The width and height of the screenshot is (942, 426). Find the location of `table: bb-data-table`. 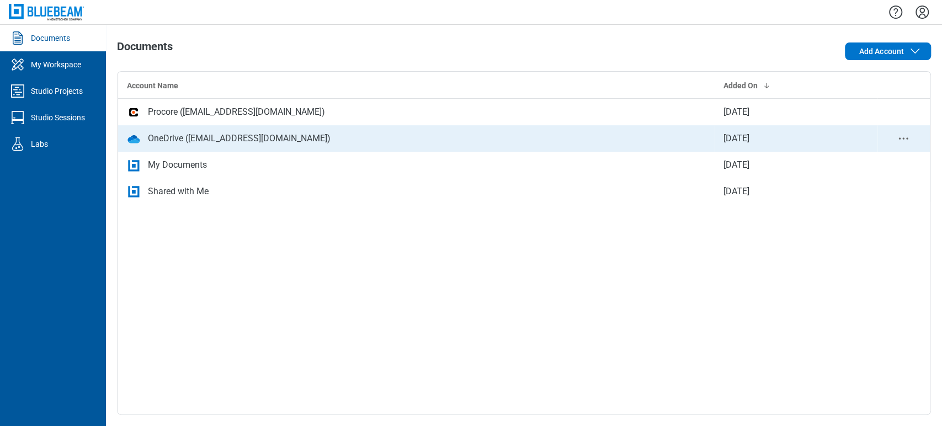

table: bb-data-table is located at coordinates (523, 138).